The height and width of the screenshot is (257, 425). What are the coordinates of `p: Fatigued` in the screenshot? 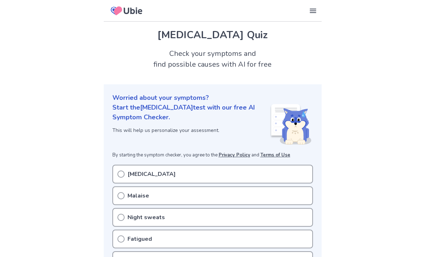 It's located at (140, 239).